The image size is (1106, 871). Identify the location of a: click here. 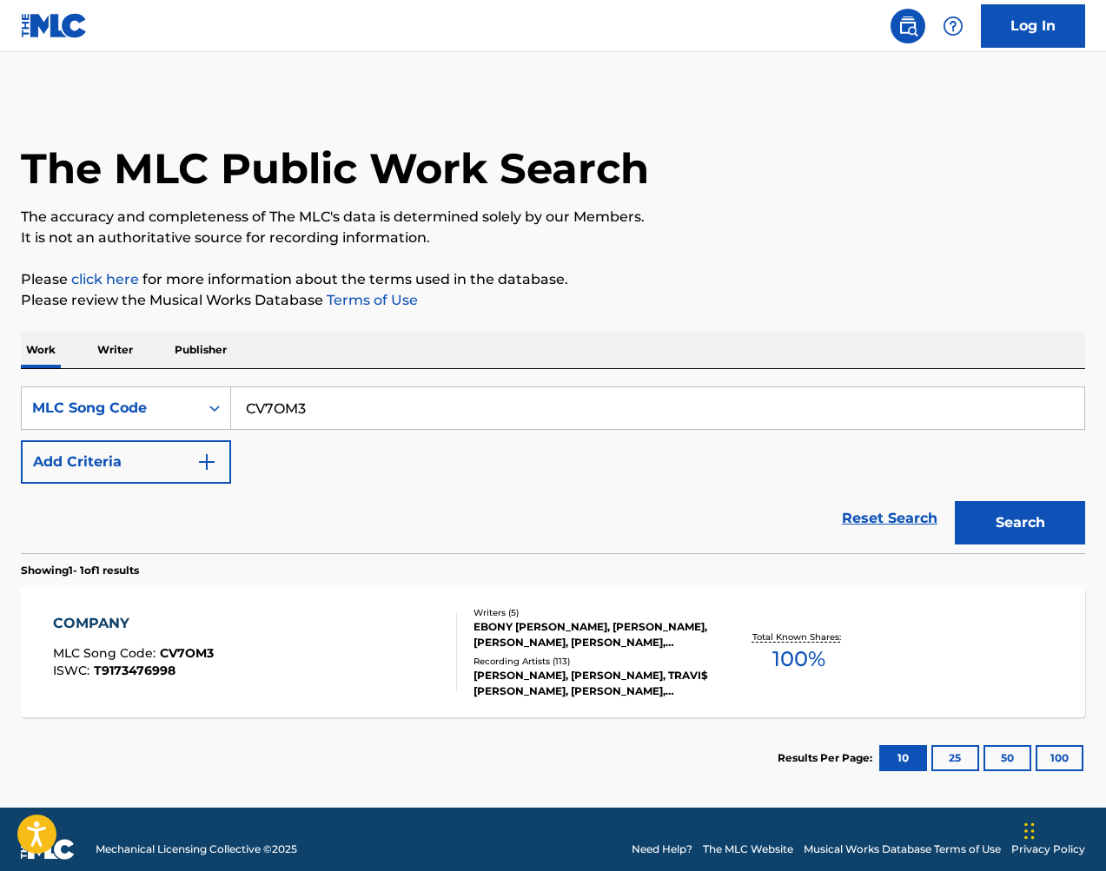
(105, 279).